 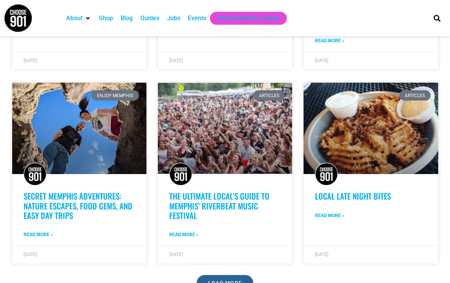 What do you see at coordinates (74, 18) in the screenshot?
I see `a: About` at bounding box center [74, 18].